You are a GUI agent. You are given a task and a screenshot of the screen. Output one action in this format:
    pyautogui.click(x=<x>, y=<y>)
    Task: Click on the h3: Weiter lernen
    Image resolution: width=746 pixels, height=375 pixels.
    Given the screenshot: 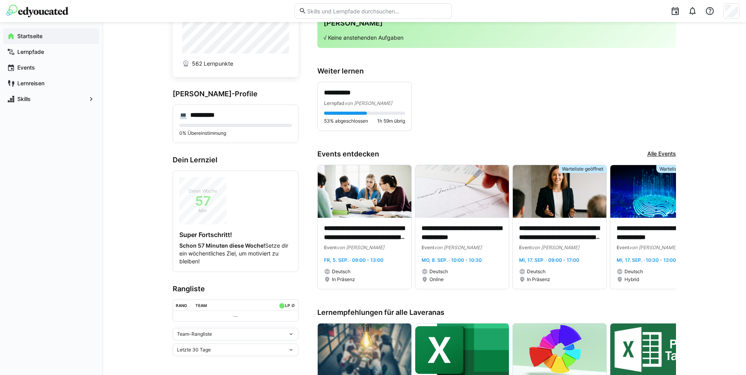 What is the action you would take?
    pyautogui.click(x=497, y=71)
    